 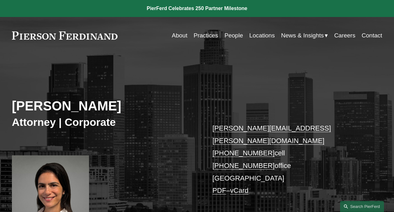 What do you see at coordinates (220, 190) in the screenshot?
I see `a: PDF` at bounding box center [220, 190].